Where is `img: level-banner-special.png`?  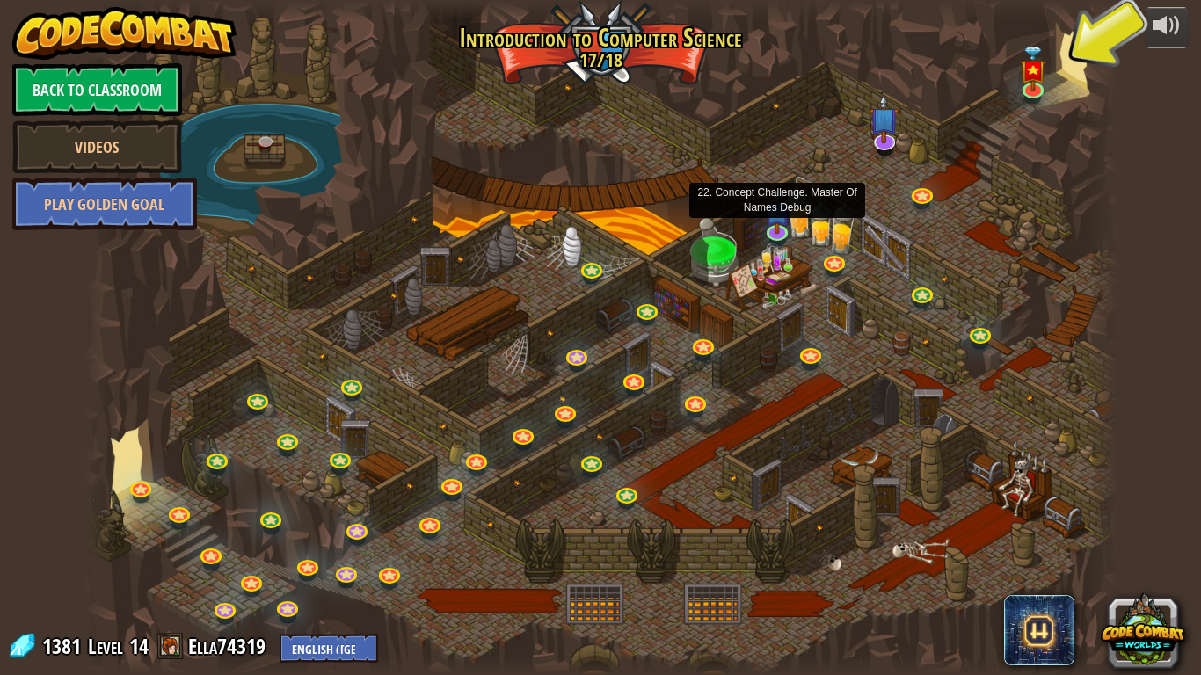 img: level-banner-special.png is located at coordinates (1033, 69).